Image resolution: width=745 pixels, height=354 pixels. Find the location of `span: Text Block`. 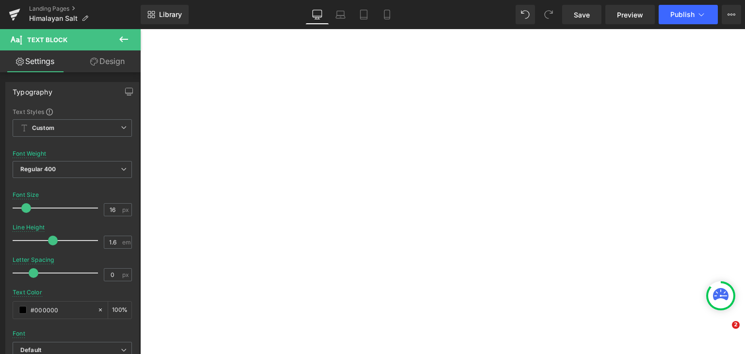

span: Text Block is located at coordinates (47, 40).